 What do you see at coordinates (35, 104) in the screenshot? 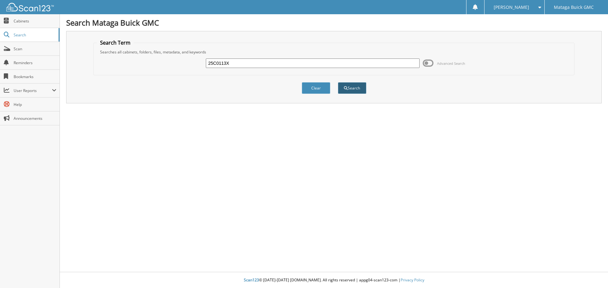
I see `span: Help` at bounding box center [35, 104].